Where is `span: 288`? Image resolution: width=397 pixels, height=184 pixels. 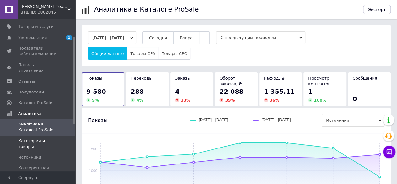
span: 288 is located at coordinates (137, 91).